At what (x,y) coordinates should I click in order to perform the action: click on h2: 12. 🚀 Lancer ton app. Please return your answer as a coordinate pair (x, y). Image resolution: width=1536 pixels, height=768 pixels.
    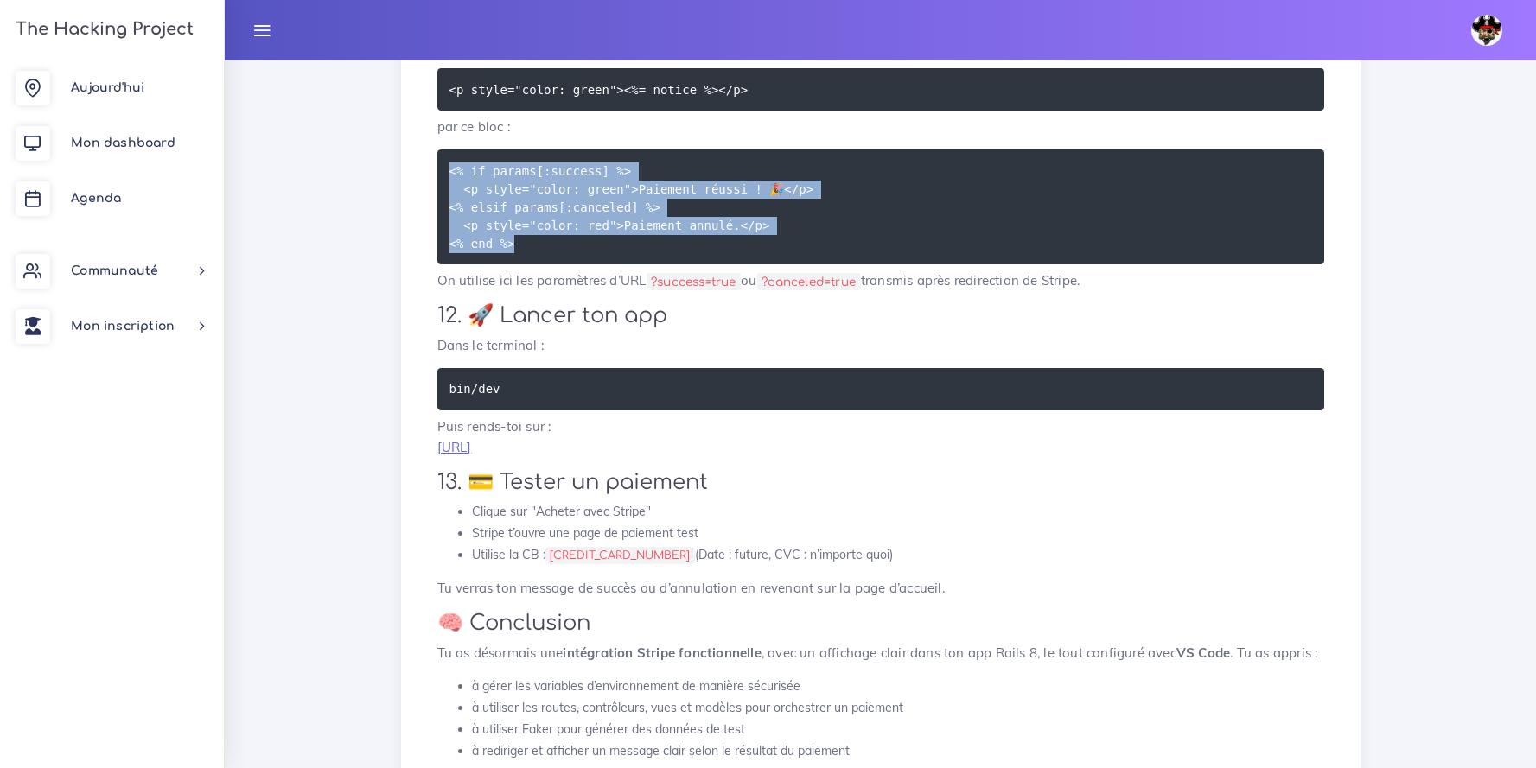
    Looking at the image, I should click on (881, 315).